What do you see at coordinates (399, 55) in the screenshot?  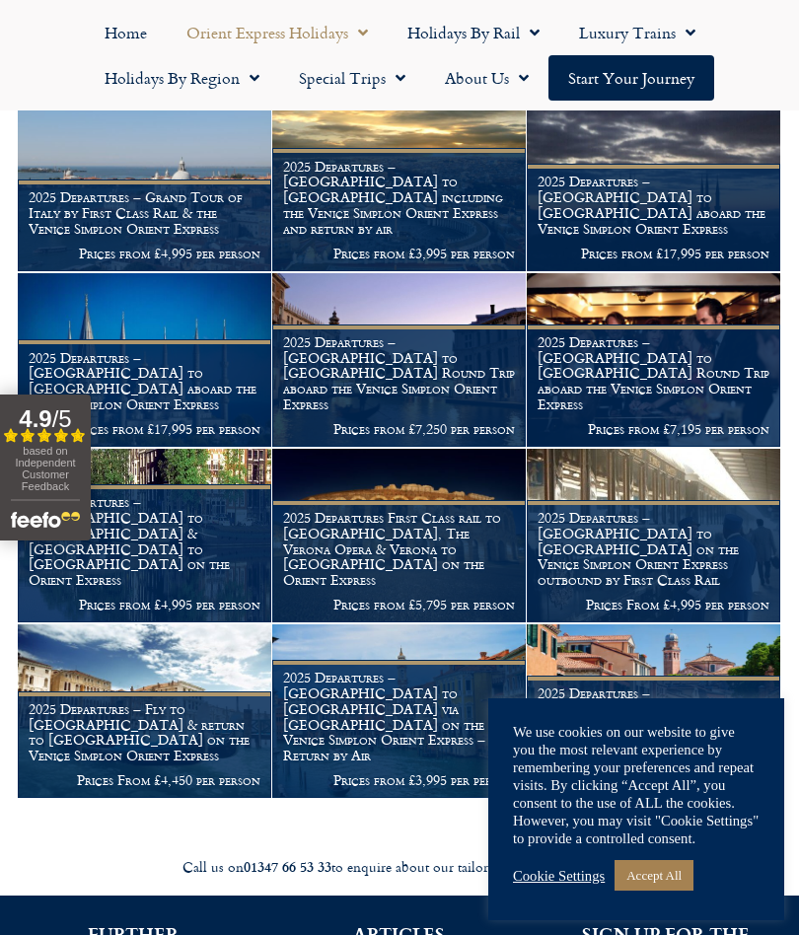 I see `nav: Menu` at bounding box center [399, 55].